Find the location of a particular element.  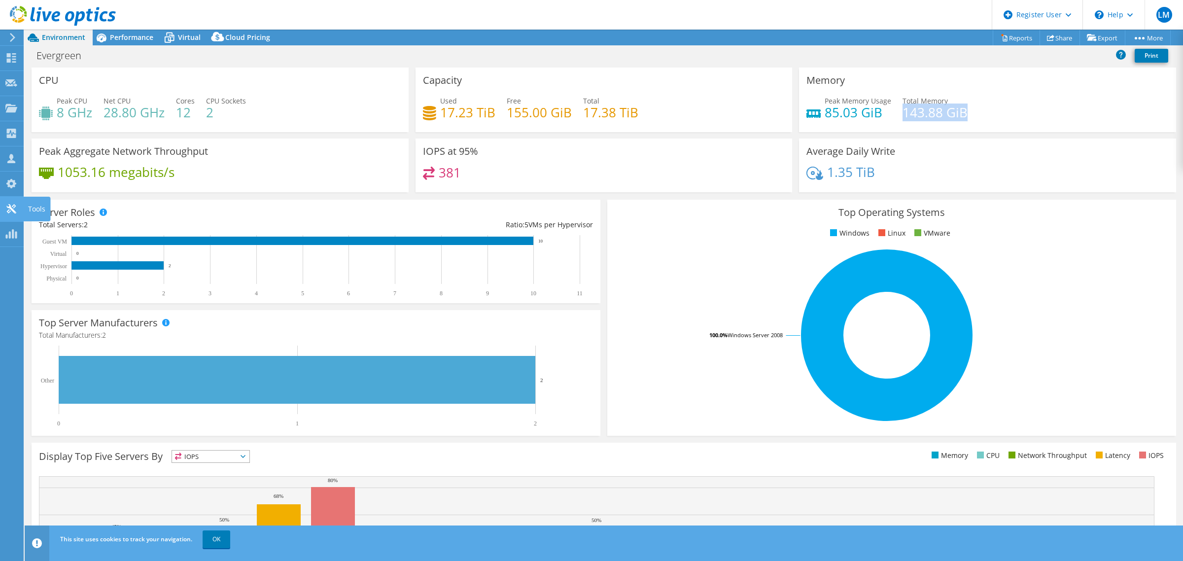

span: Cores is located at coordinates (185, 101).